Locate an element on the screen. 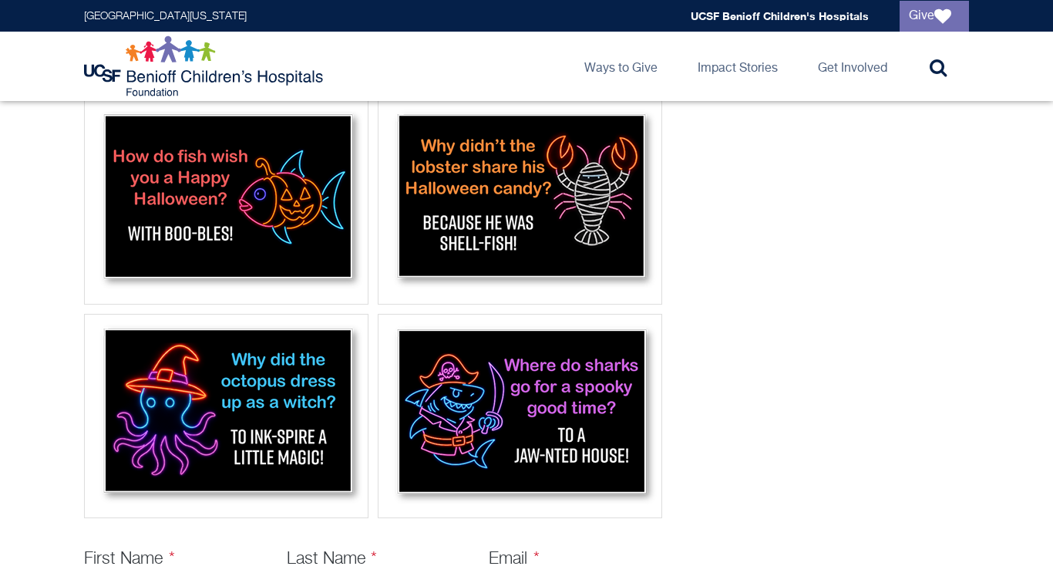  a: Get Involved is located at coordinates (853, 66).